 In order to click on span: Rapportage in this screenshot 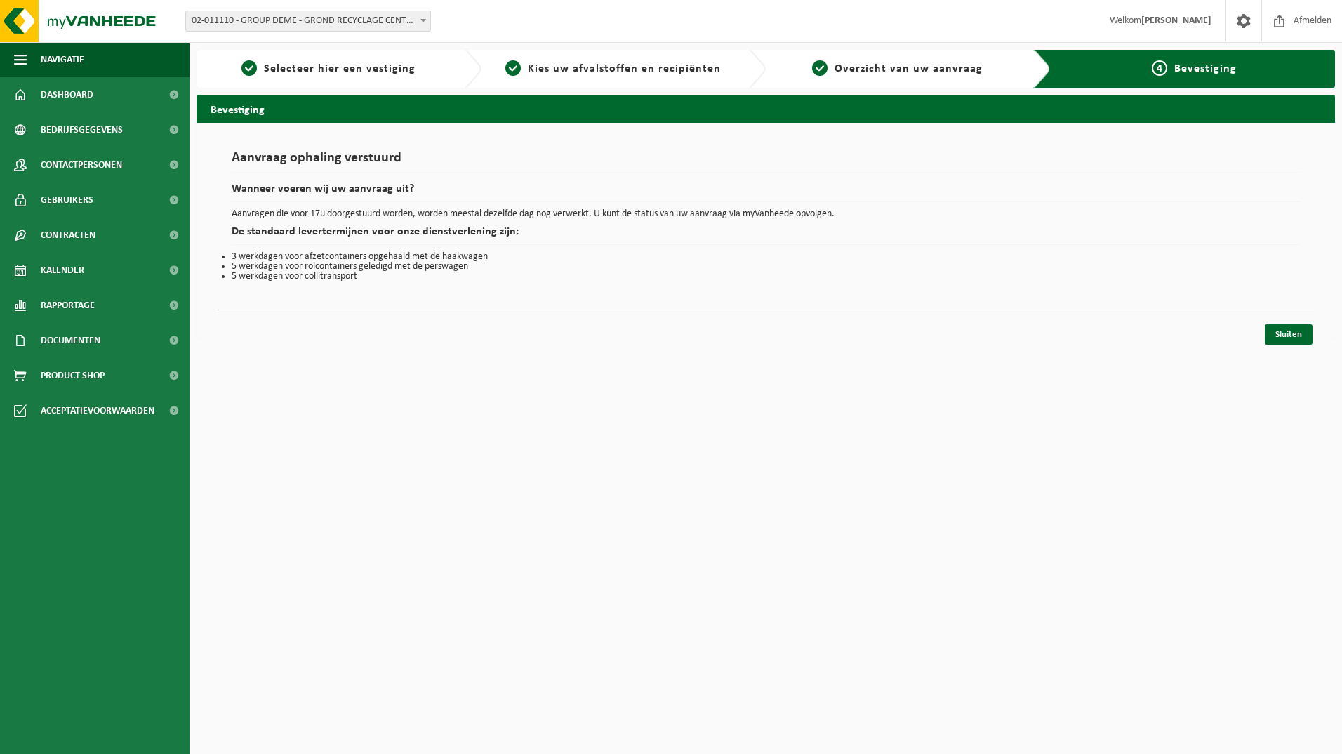, I will do `click(67, 305)`.